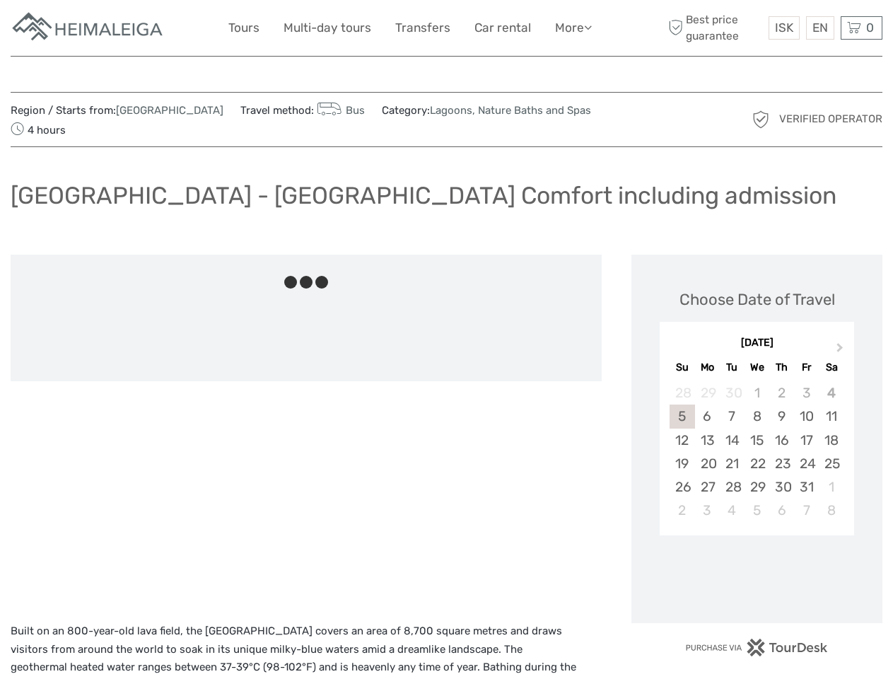  What do you see at coordinates (88, 28) in the screenshot?
I see `img: Apartments in Reykjavik` at bounding box center [88, 28].